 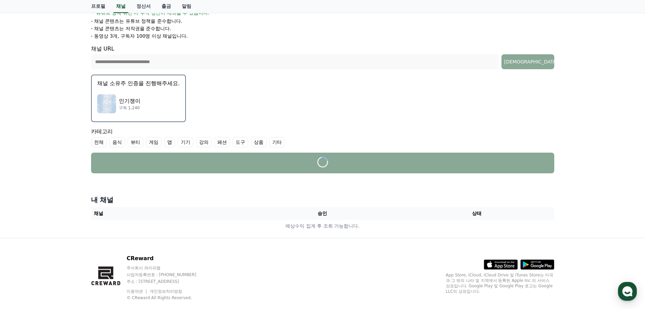 What do you see at coordinates (222, 142) in the screenshot?
I see `label: 패션` at bounding box center [222, 142].